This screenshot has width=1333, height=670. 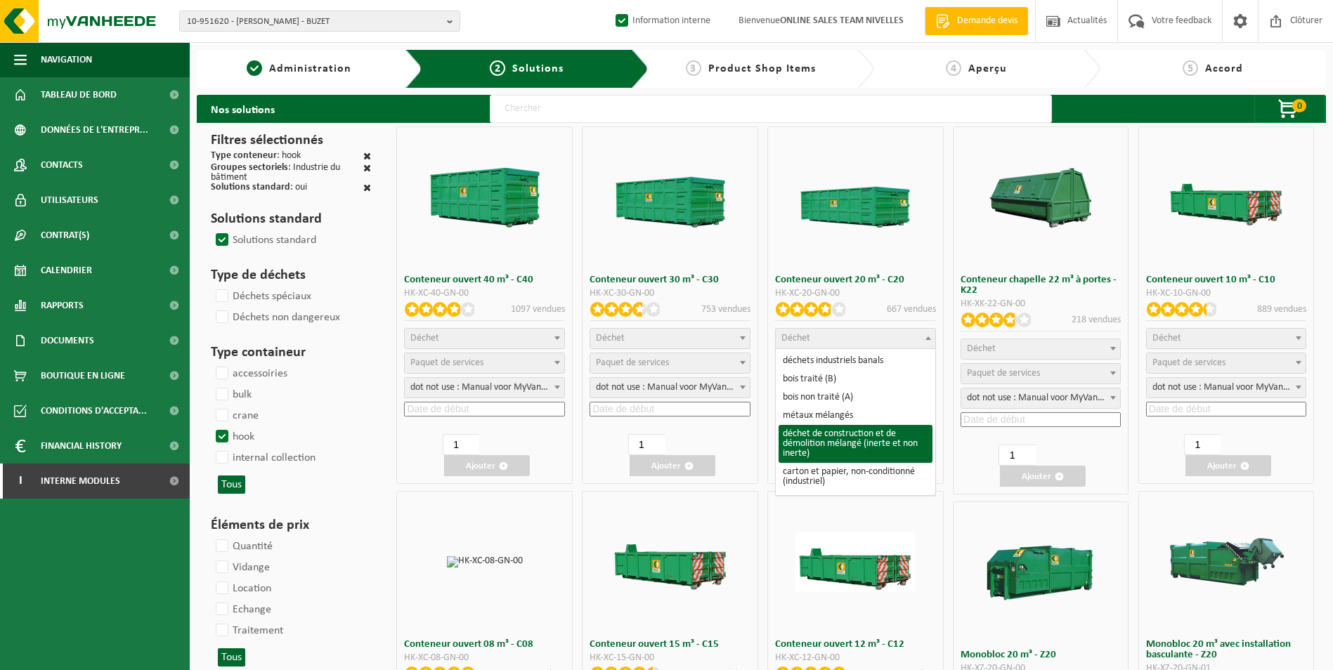 What do you see at coordinates (1226, 650) in the screenshot?
I see `h3: Monobloc 20 m³ avec installation basculante - Z20` at bounding box center [1226, 650].